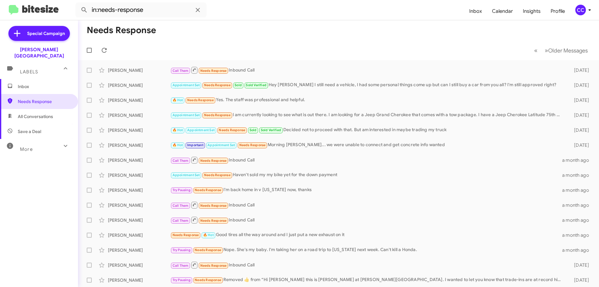  I want to click on span: More, so click(26, 149).